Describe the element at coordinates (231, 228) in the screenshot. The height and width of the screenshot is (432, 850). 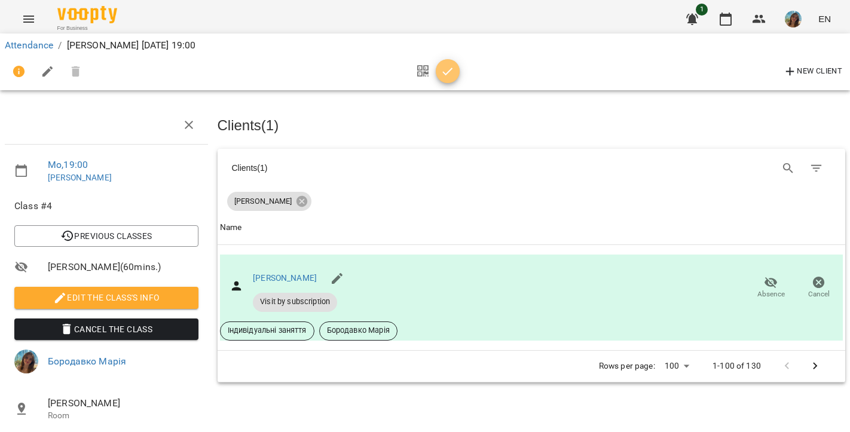
I see `div: Name` at that location.